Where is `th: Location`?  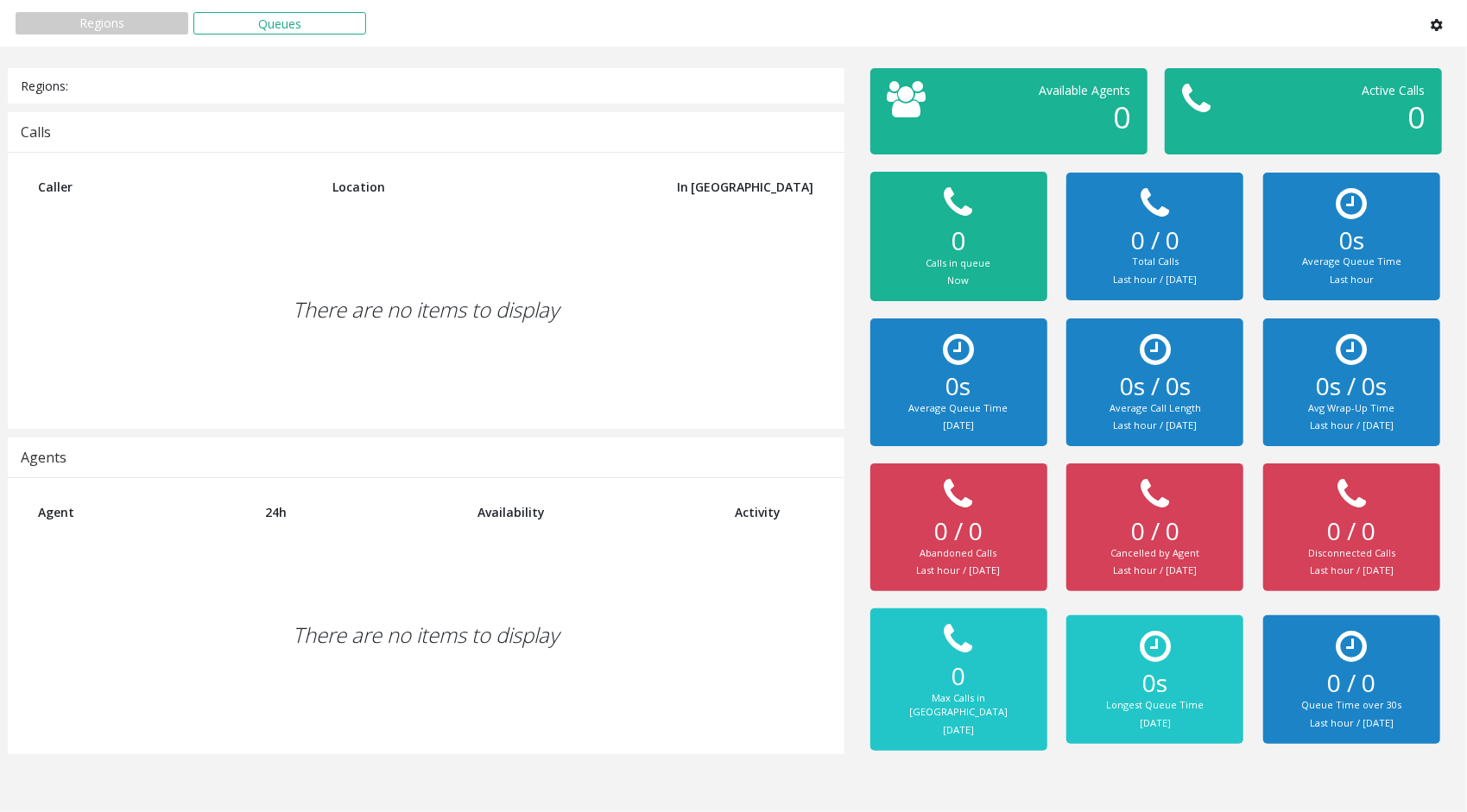 th: Location is located at coordinates (476, 186).